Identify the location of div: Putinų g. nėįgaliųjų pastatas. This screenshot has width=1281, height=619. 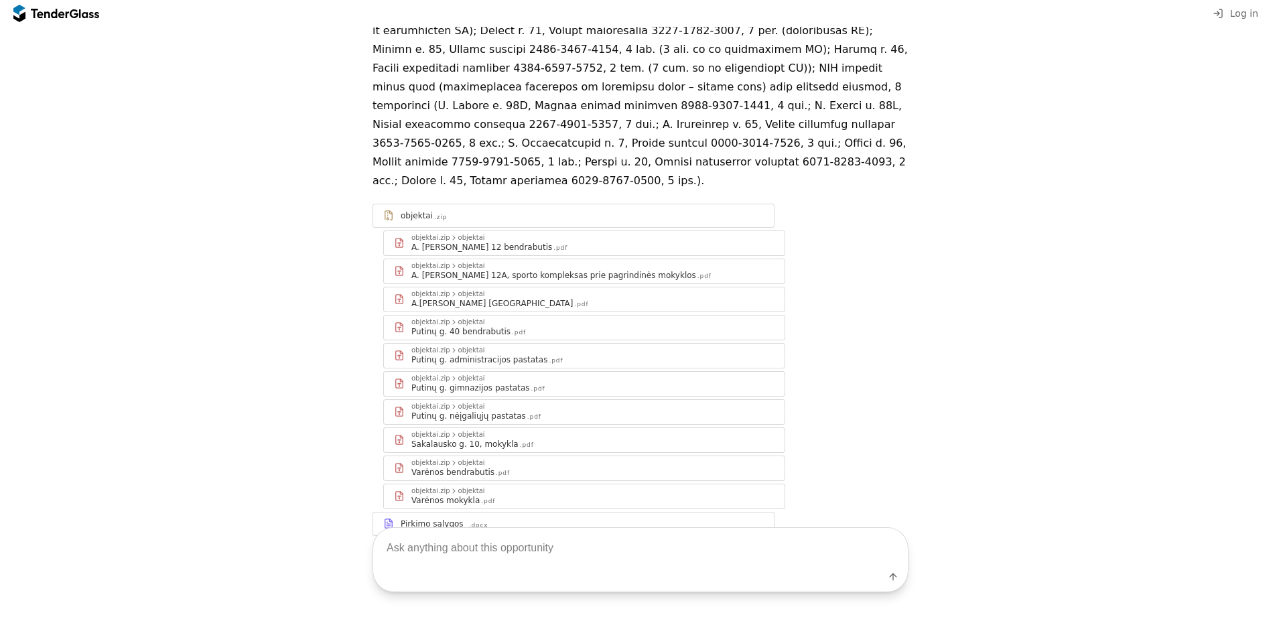
(468, 416).